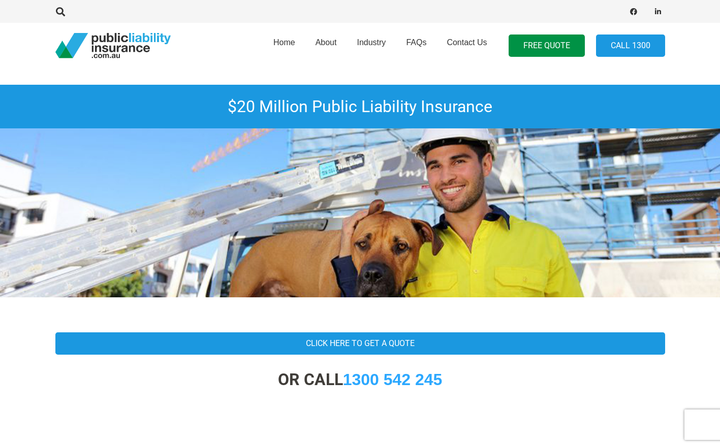  What do you see at coordinates (630, 46) in the screenshot?
I see `a: Call 1300` at bounding box center [630, 46].